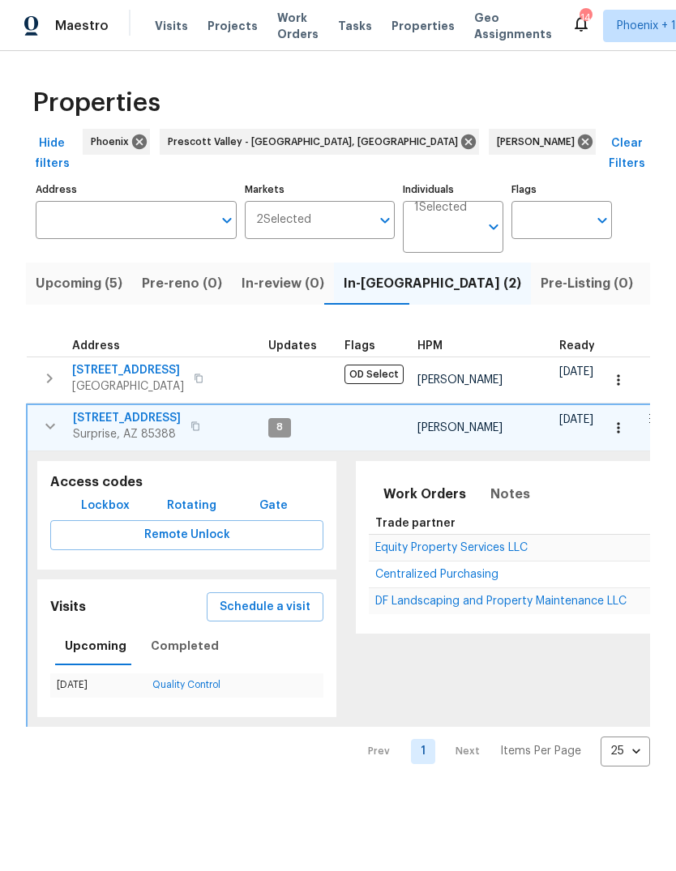  Describe the element at coordinates (96, 346) in the screenshot. I see `span: Address` at that location.